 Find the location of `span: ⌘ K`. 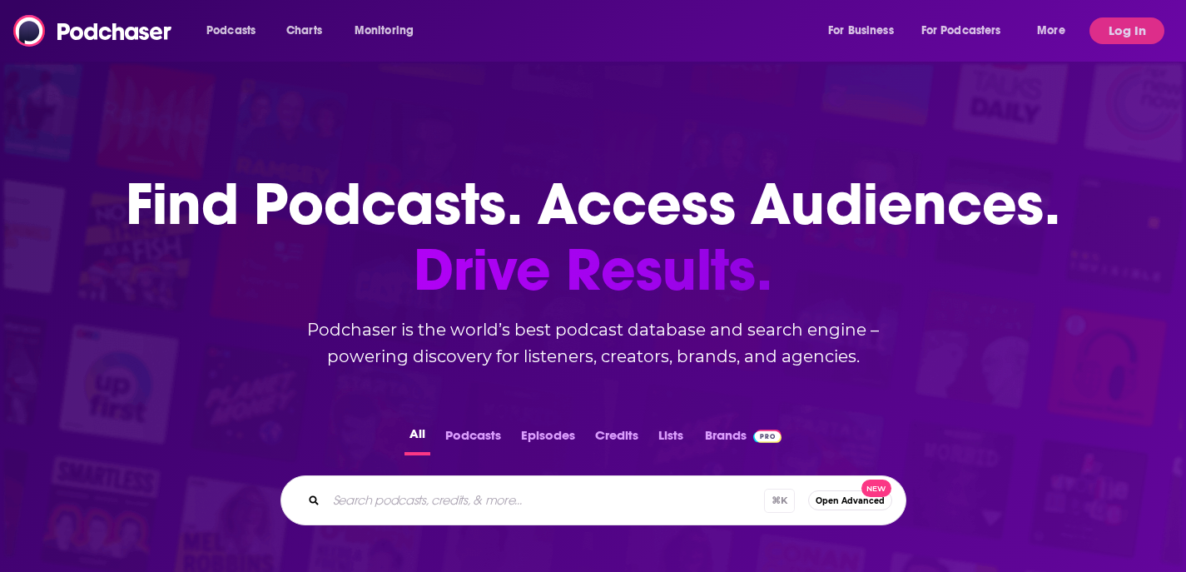

span: ⌘ K is located at coordinates (779, 500).